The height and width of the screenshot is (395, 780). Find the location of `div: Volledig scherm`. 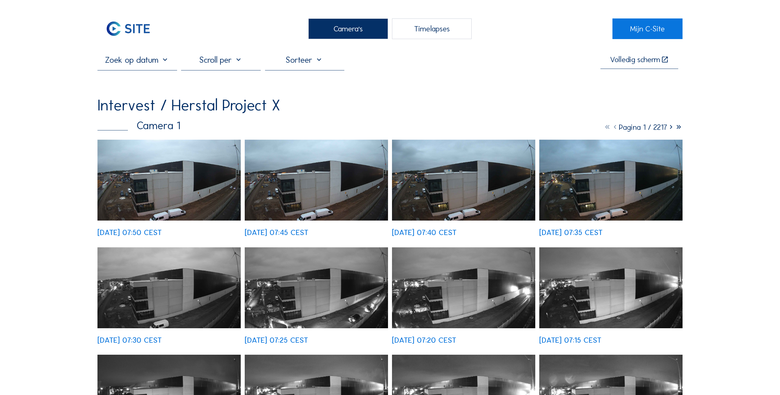

div: Volledig scherm is located at coordinates (635, 60).